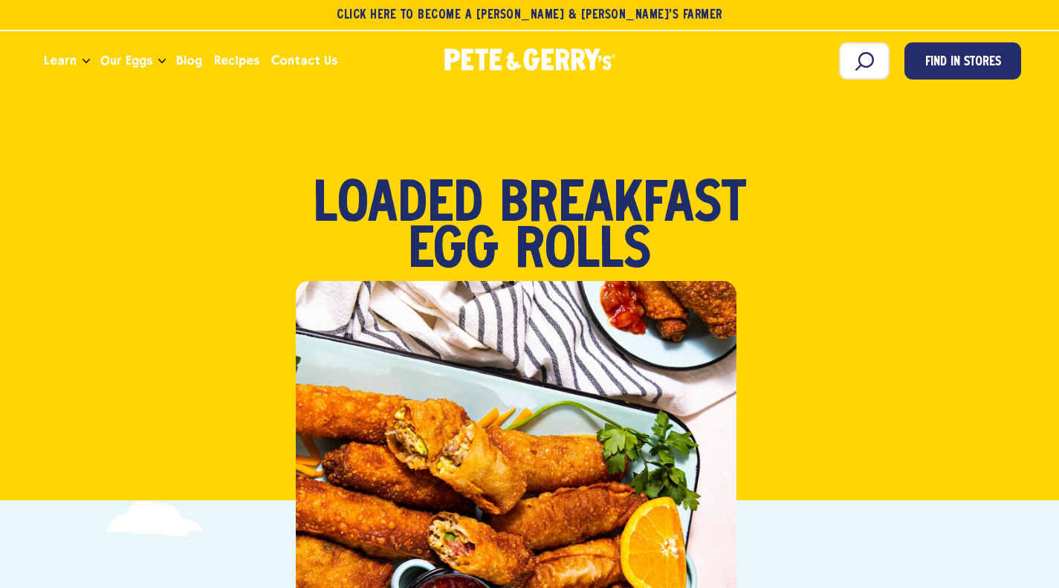 The image size is (1059, 588). I want to click on a: Blog, so click(189, 61).